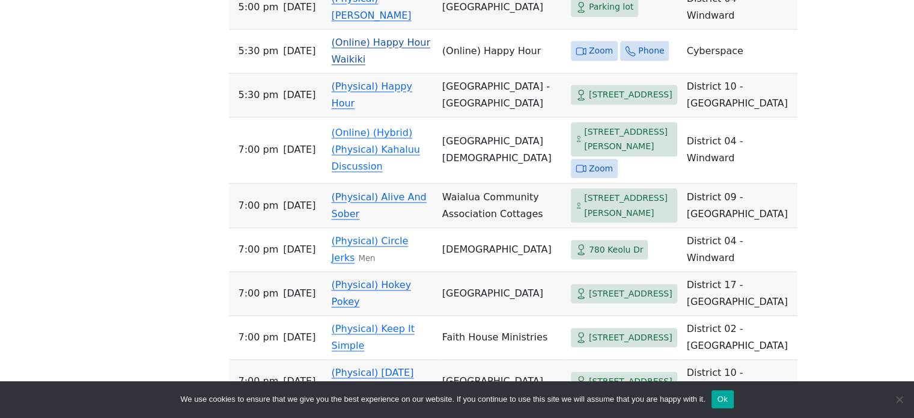 This screenshot has height=418, width=914. What do you see at coordinates (367, 258) in the screenshot?
I see `small: Men` at bounding box center [367, 258].